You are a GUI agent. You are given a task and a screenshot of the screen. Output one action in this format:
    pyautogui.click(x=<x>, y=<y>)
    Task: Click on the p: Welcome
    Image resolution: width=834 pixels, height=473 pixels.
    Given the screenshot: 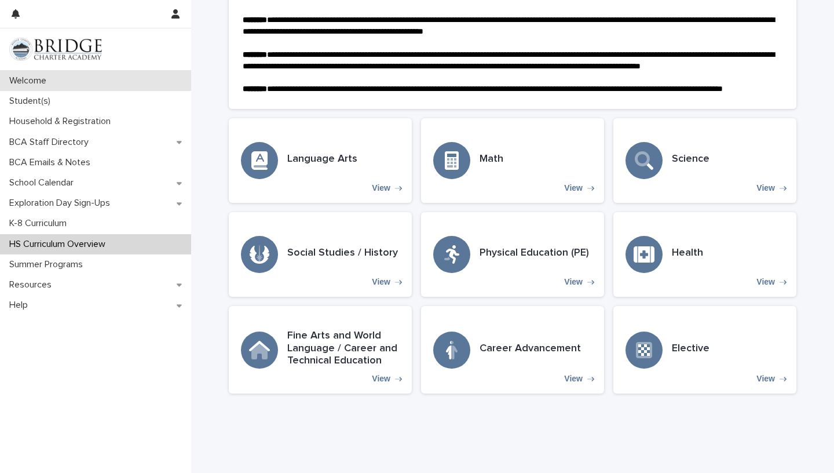 What is the action you would take?
    pyautogui.click(x=30, y=80)
    